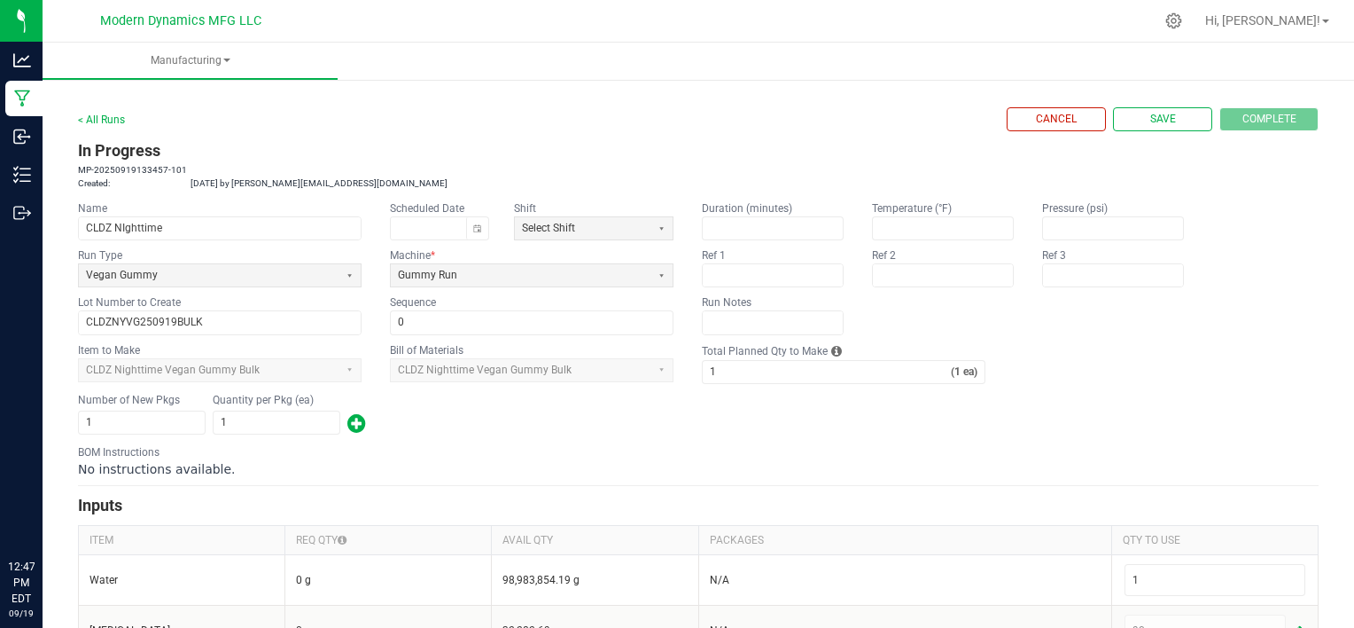 Image resolution: width=1354 pixels, height=628 pixels. I want to click on inline-svg: Manufacturing, so click(22, 98).